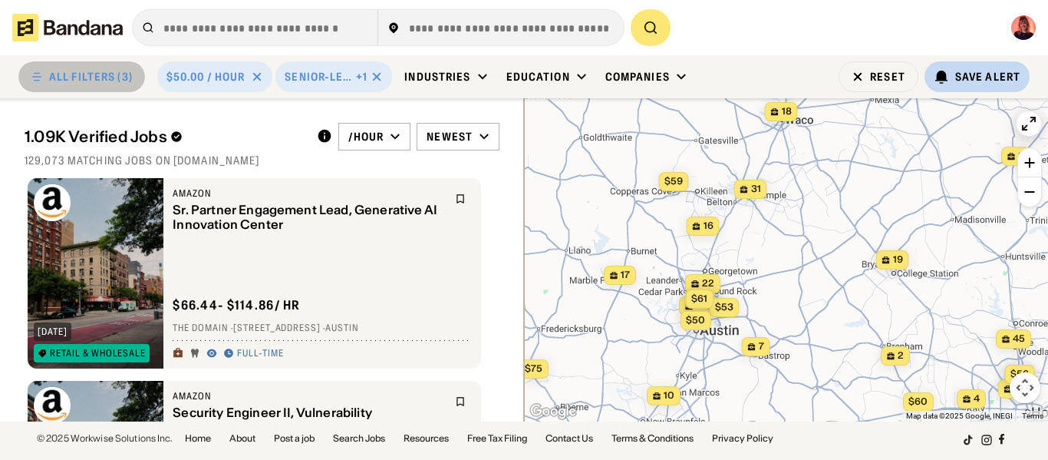 This screenshot has width=1048, height=460. Describe the element at coordinates (669, 395) in the screenshot. I see `span: 10` at that location.